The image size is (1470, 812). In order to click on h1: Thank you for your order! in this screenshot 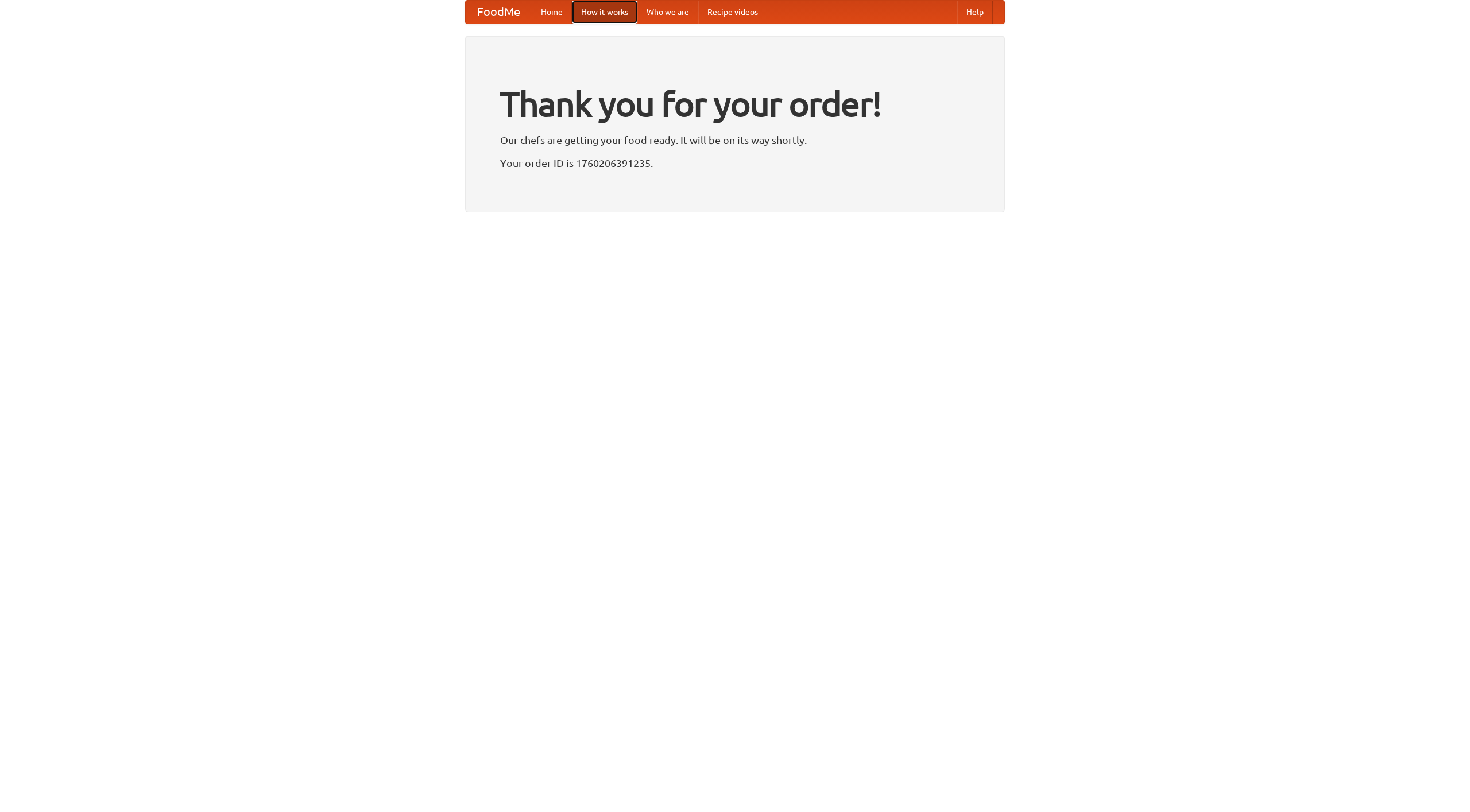, I will do `click(735, 103)`.